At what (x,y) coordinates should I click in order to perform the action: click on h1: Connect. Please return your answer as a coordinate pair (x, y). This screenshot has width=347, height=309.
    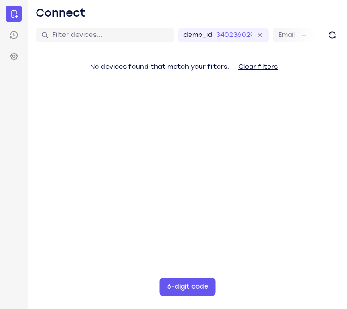
    Looking at the image, I should click on (61, 13).